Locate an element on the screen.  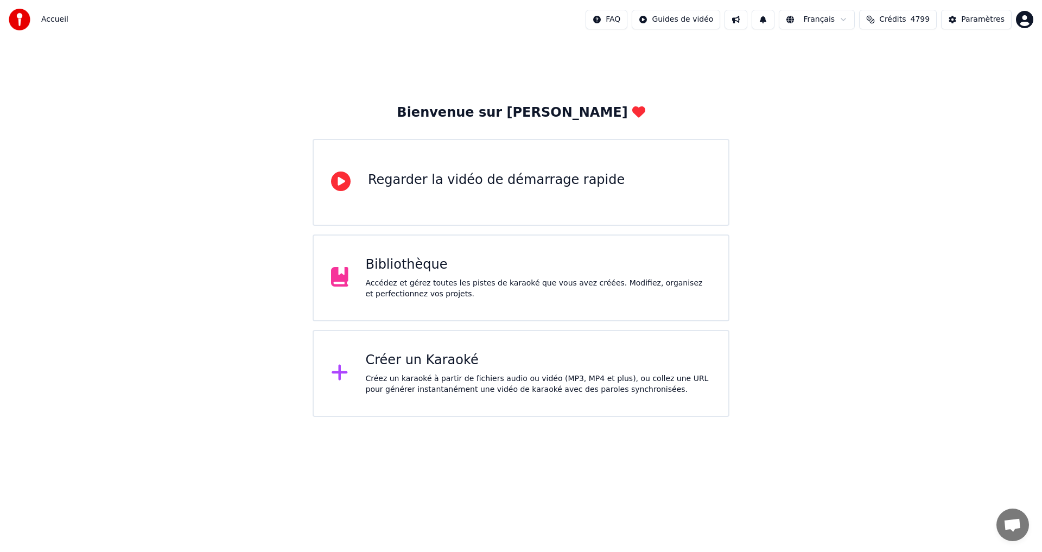
div: Accédez et gérez toutes les pistes de karaoké que vous avez créées. Modifiez, organisez et perfec... is located at coordinates (538, 289).